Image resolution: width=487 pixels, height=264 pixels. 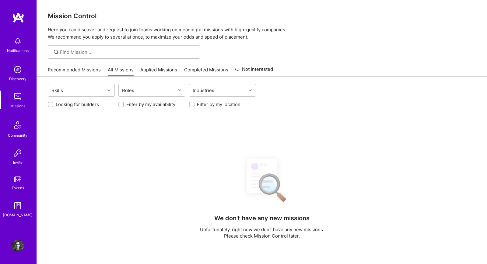 I want to click on a: Not Interested, so click(x=254, y=71).